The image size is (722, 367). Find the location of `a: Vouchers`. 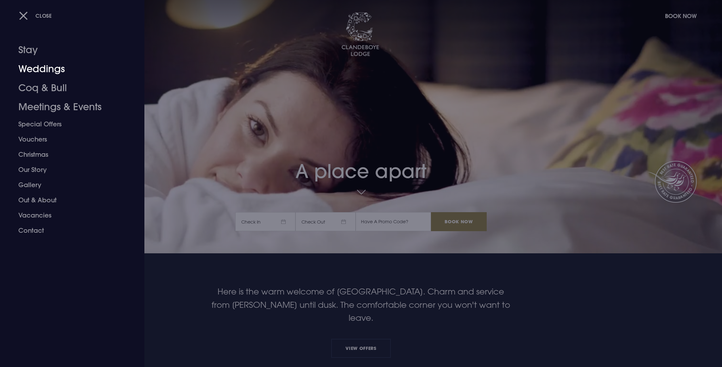

a: Vouchers is located at coordinates (68, 139).